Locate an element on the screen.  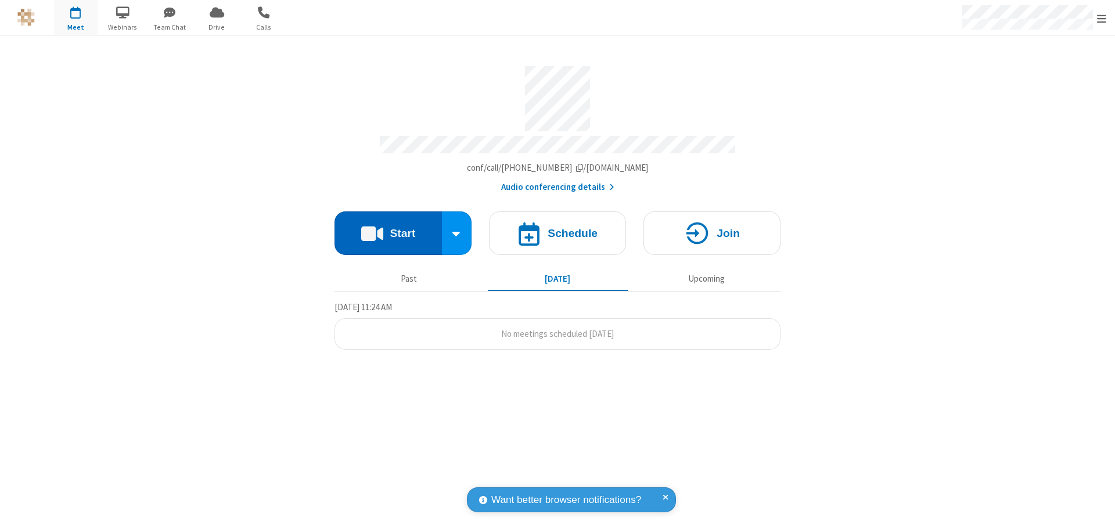
span: Webinars is located at coordinates (123, 27).